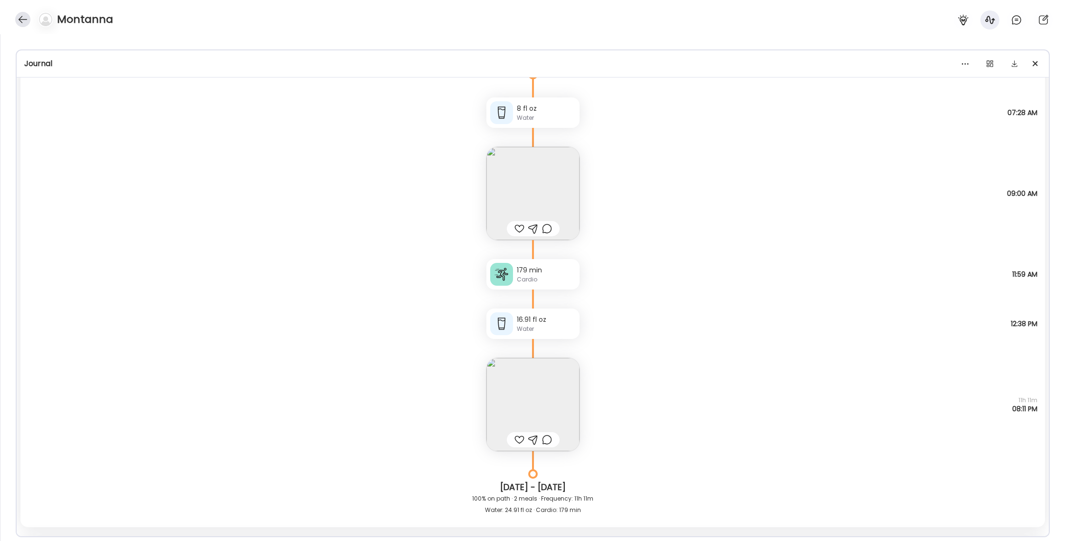  Describe the element at coordinates (546, 108) in the screenshot. I see `div: 8 fl oz` at that location.